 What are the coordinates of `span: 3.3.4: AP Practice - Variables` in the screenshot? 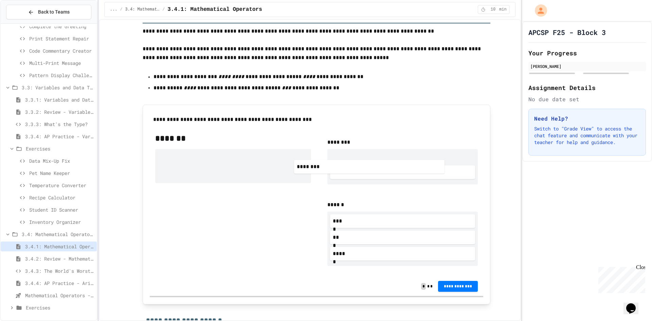 It's located at (59, 136).